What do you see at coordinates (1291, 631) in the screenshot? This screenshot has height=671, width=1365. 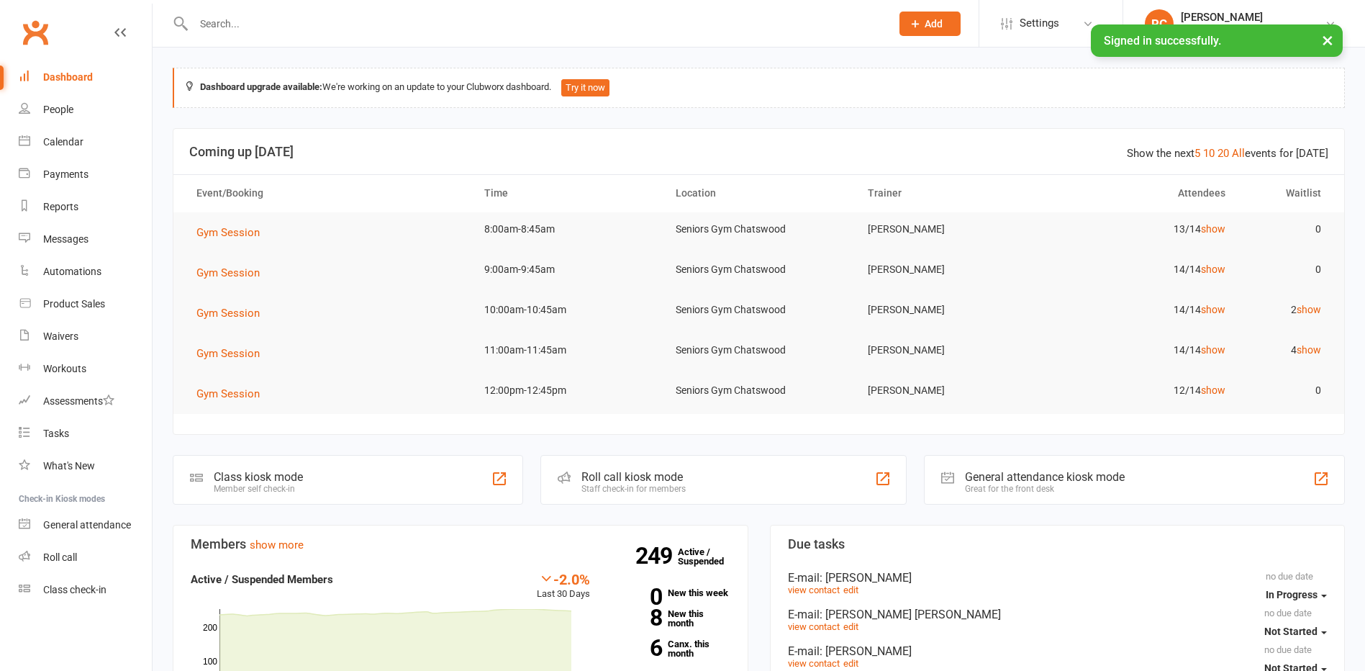 I see `span: Not Started` at bounding box center [1291, 631].